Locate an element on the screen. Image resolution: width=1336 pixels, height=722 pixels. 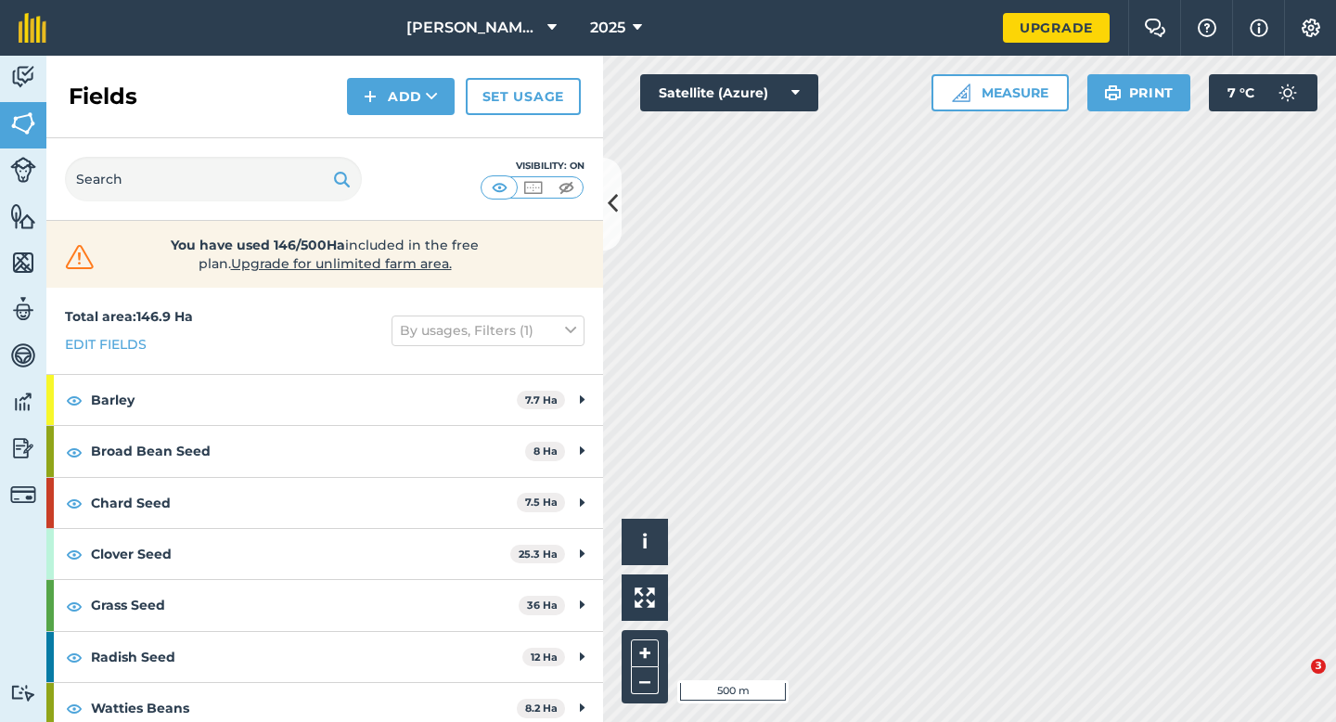
strong: Broad Bean Seed is located at coordinates (308, 451).